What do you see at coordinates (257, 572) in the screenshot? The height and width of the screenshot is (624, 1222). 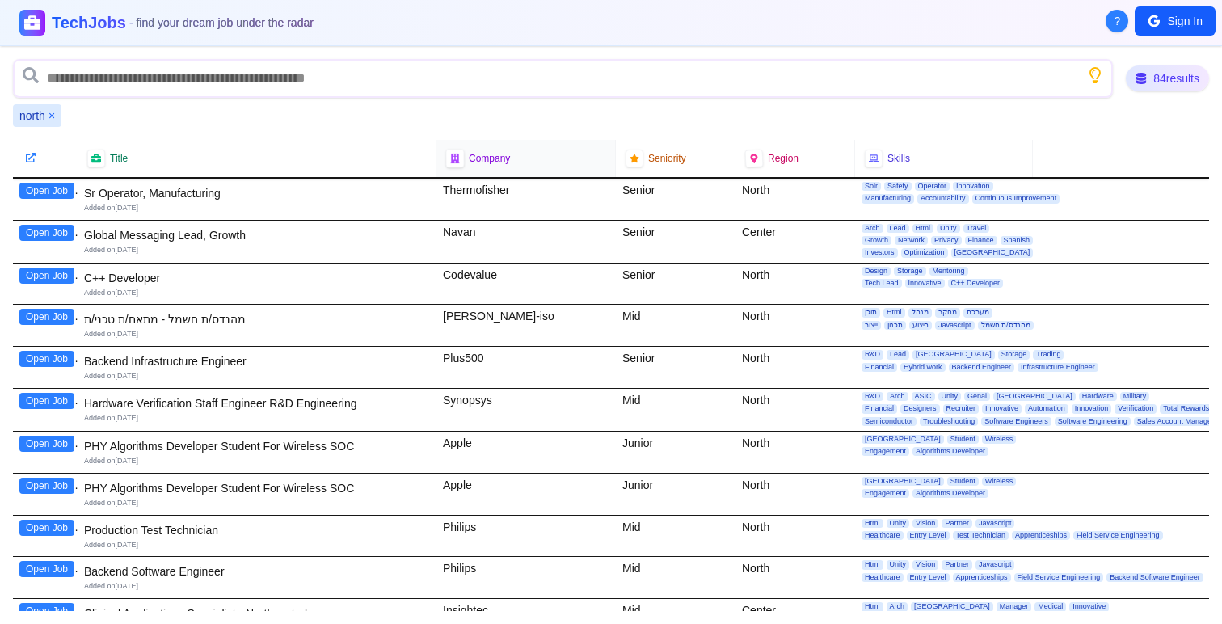 I see `div: Backend Software Engineer` at bounding box center [257, 572].